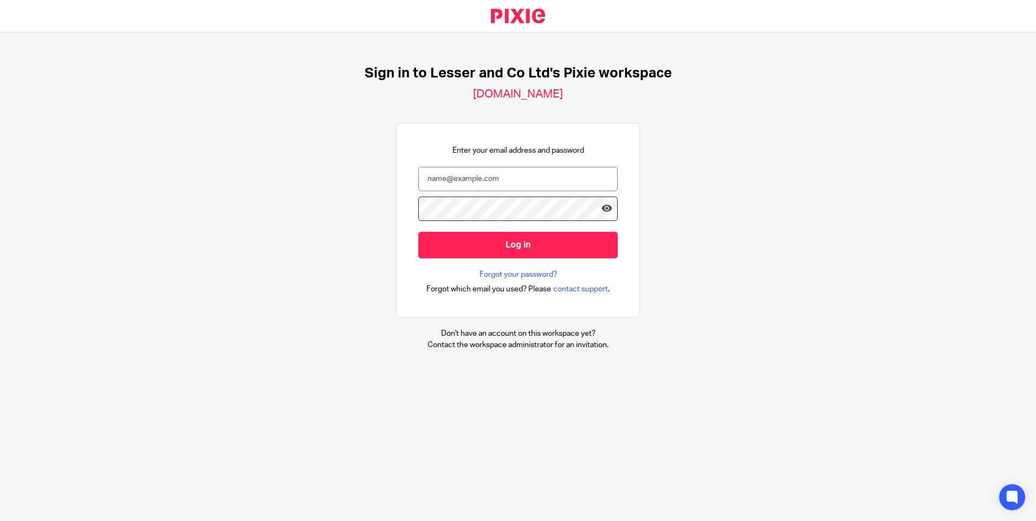  I want to click on input: Log in, so click(518, 245).